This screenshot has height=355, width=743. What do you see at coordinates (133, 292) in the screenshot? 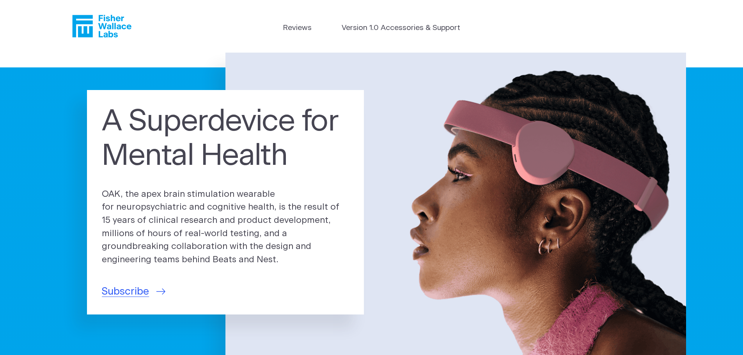
I see `a: Subscribe` at bounding box center [133, 292].